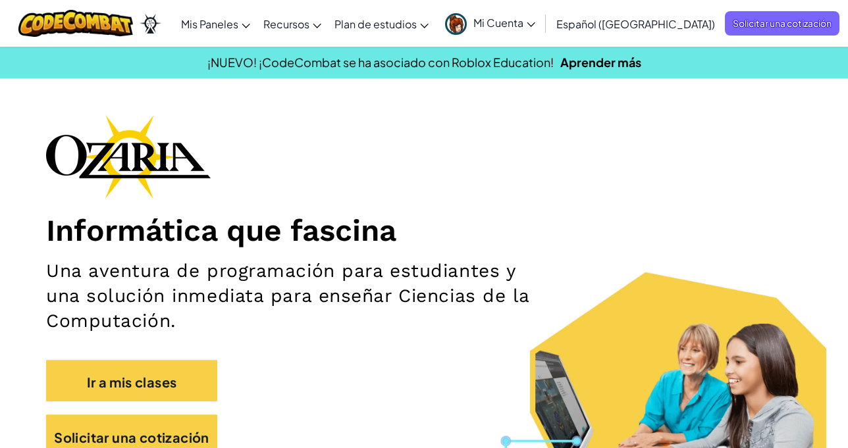 The width and height of the screenshot is (848, 448). Describe the element at coordinates (600, 62) in the screenshot. I see `font: Aprender más` at that location.